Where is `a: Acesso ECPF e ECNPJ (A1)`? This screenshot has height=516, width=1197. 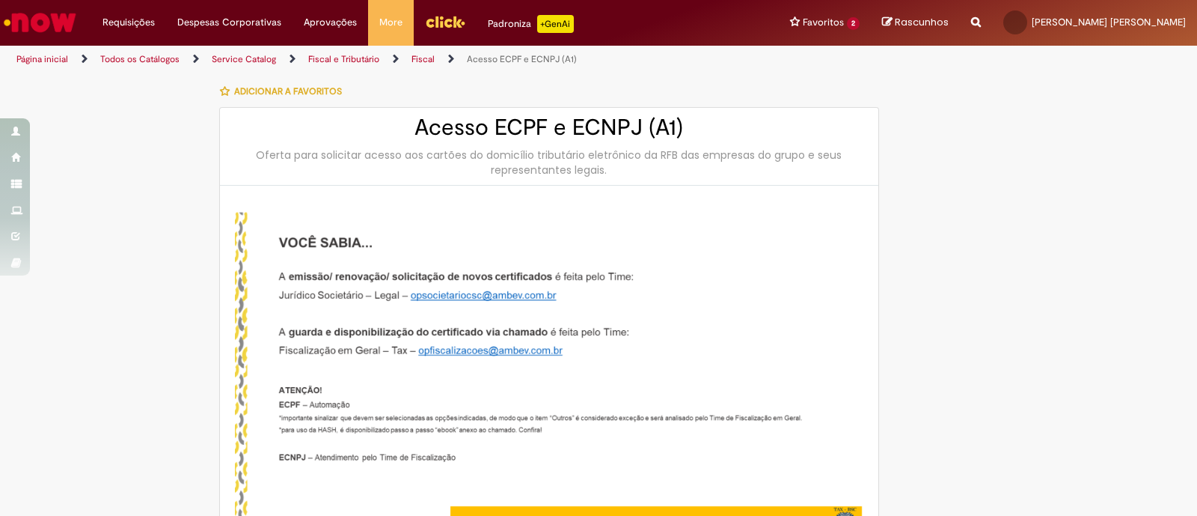
a: Acesso ECPF e ECNPJ (A1) is located at coordinates (522, 59).